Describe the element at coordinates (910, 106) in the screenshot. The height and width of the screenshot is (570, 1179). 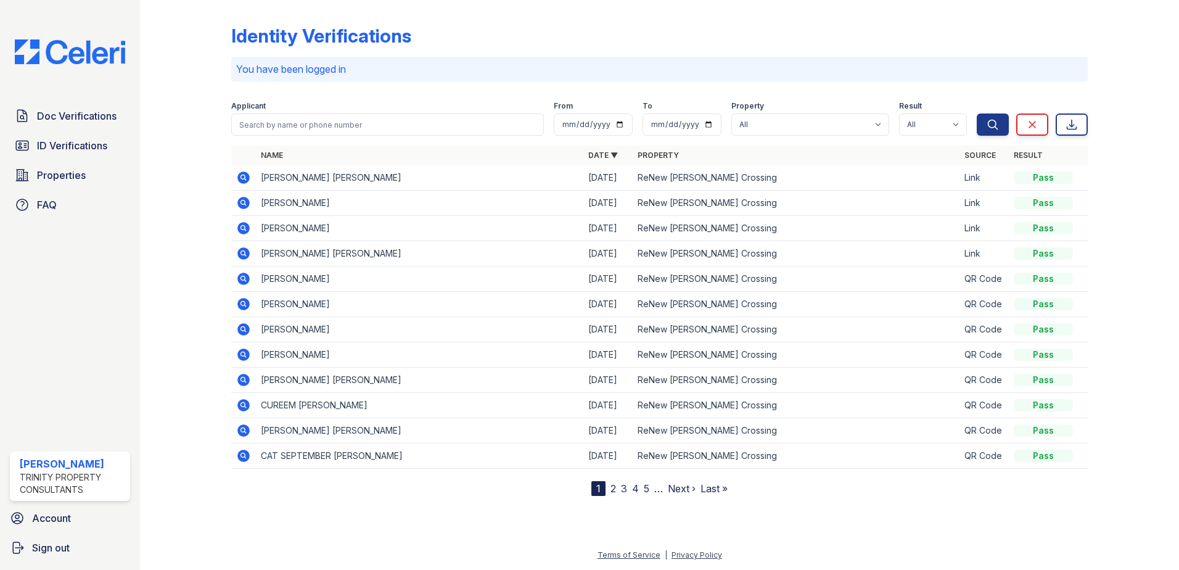
I see `label: Result` at that location.